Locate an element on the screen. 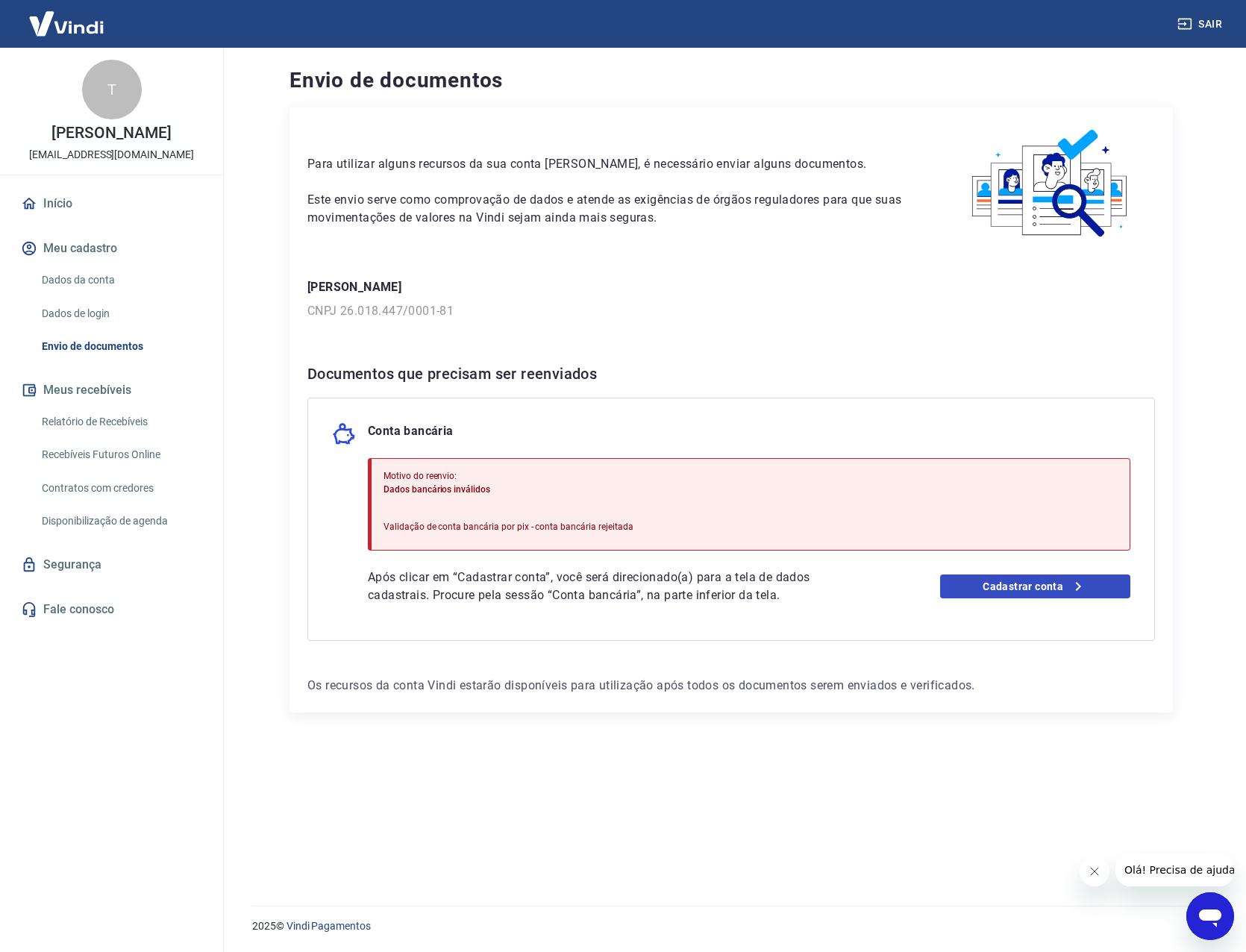 The image size is (1246, 952). img: waiting_documents.41d9841a9773e5fdf392cede4d13b617.svg is located at coordinates (1051, 184).